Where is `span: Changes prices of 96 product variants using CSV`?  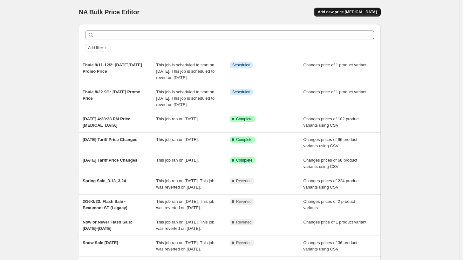 span: Changes prices of 96 product variants using CSV is located at coordinates (330, 143).